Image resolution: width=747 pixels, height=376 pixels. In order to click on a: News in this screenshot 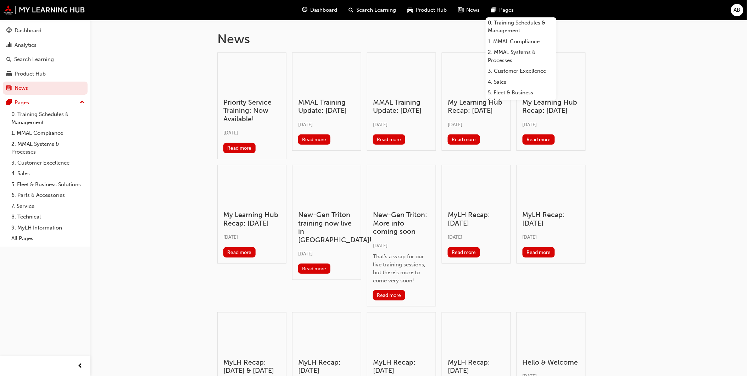, I will do `click(45, 88)`.